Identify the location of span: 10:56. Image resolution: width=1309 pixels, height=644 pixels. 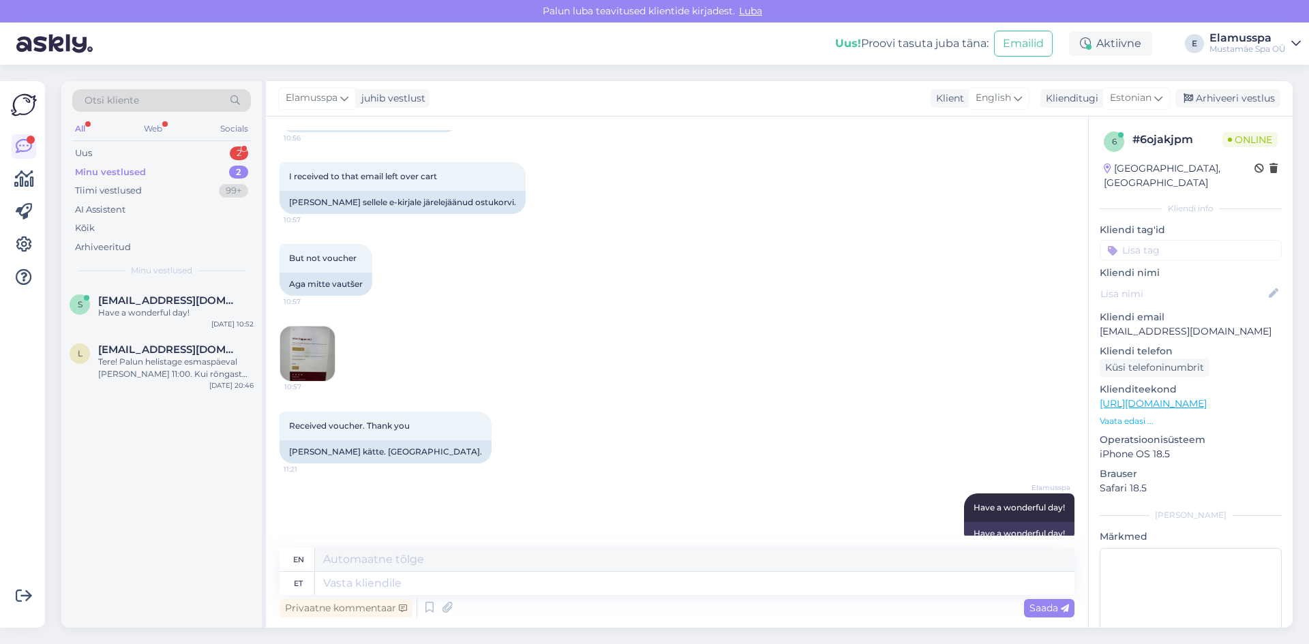
(309, 138).